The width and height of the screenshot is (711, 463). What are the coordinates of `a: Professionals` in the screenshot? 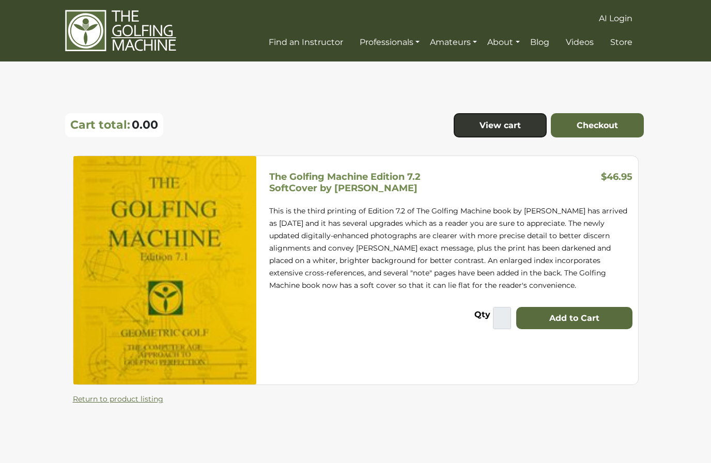 It's located at (390, 42).